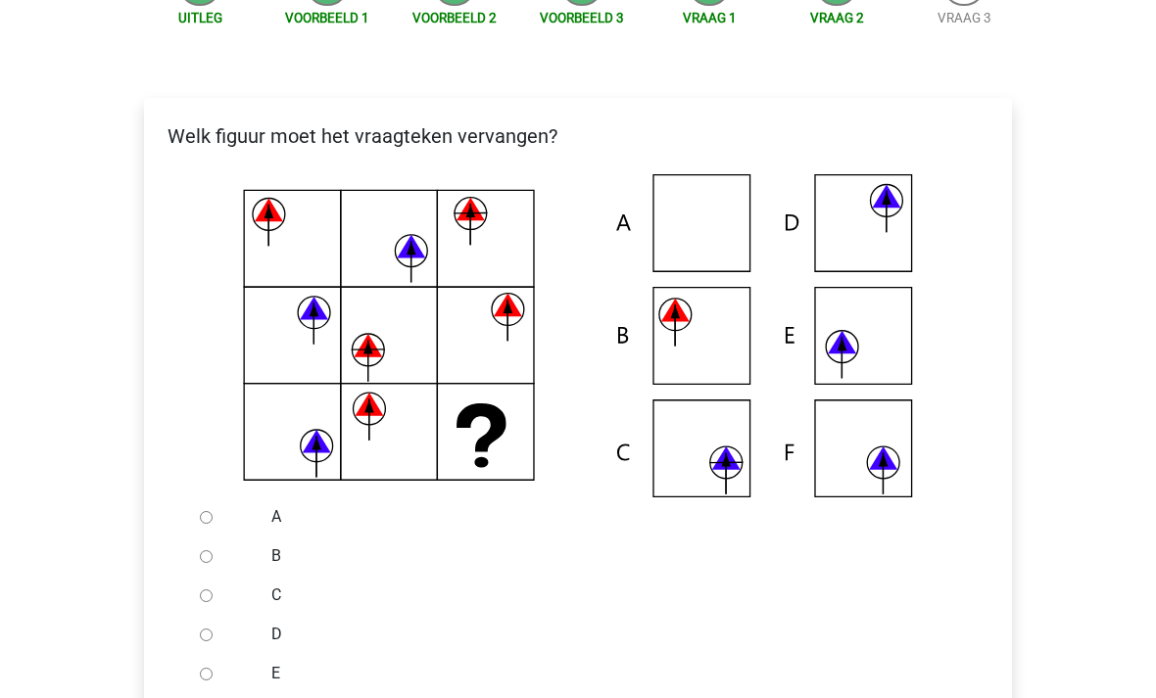 This screenshot has width=1156, height=698. Describe the element at coordinates (610, 597) in the screenshot. I see `label: C` at that location.